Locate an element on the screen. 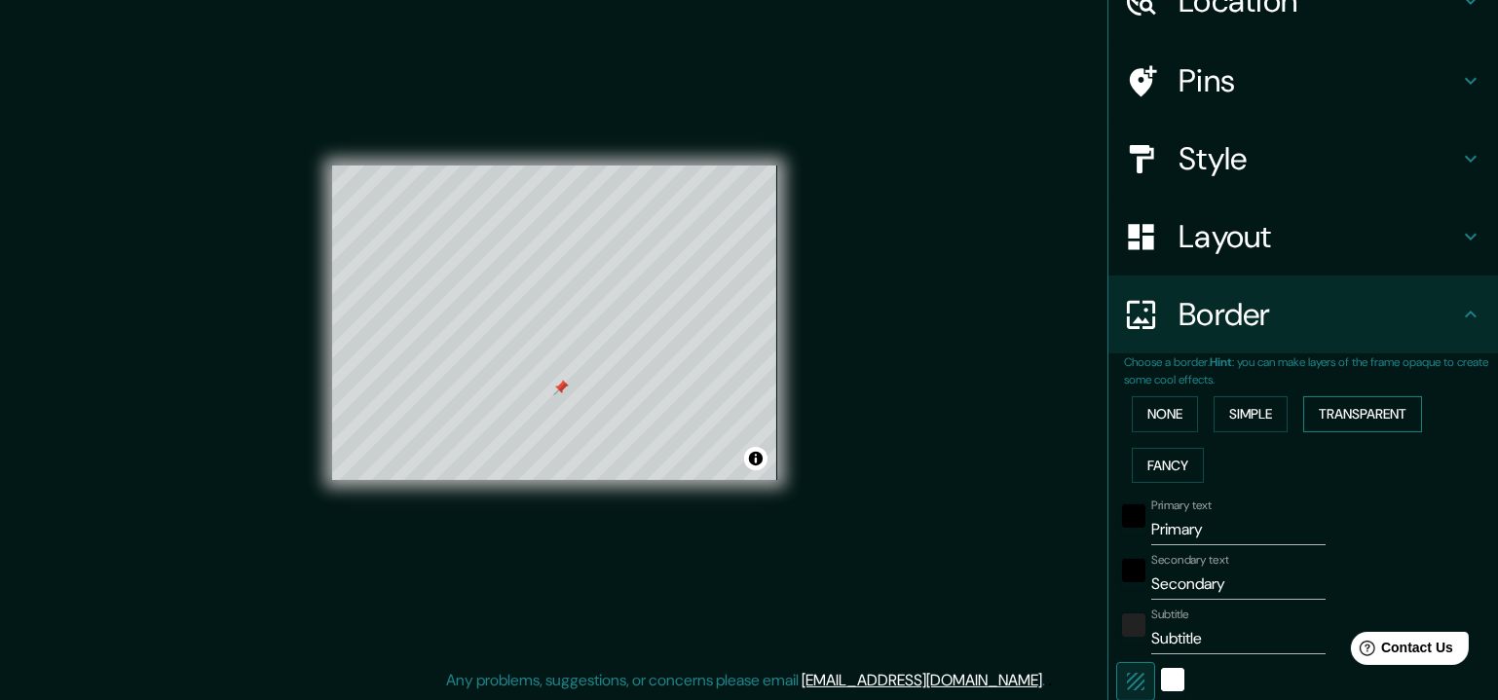 Image resolution: width=1498 pixels, height=700 pixels. button: Transparent is located at coordinates (1363, 414).